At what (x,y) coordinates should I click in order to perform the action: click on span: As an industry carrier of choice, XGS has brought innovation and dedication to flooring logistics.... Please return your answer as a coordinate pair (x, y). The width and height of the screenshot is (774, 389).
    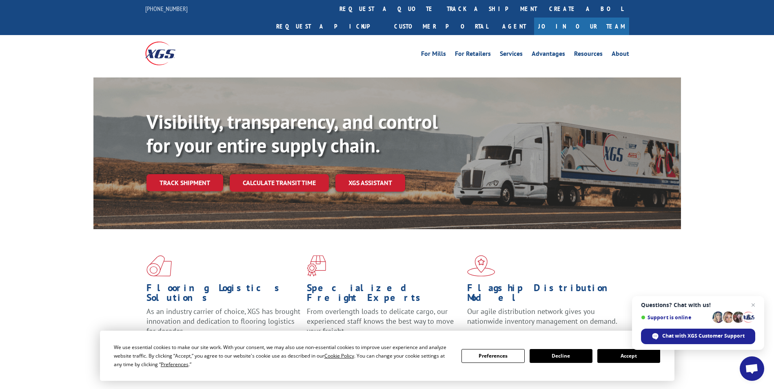
    Looking at the image, I should click on (223, 321).